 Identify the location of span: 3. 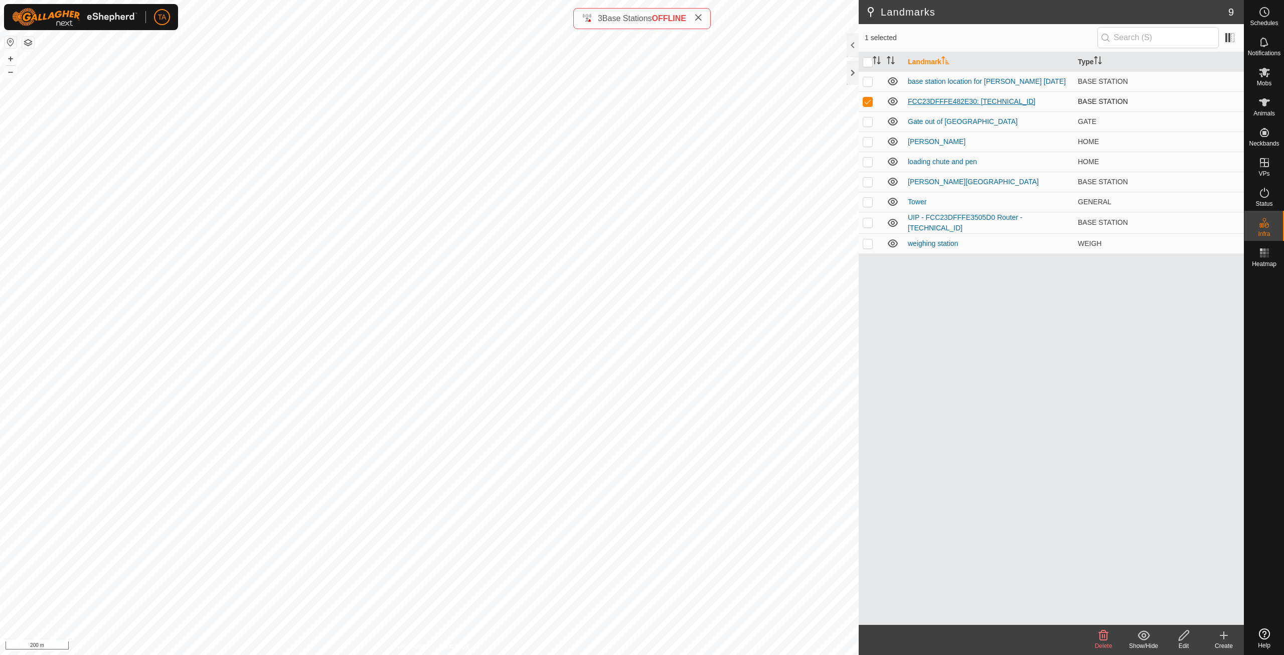
(600, 18).